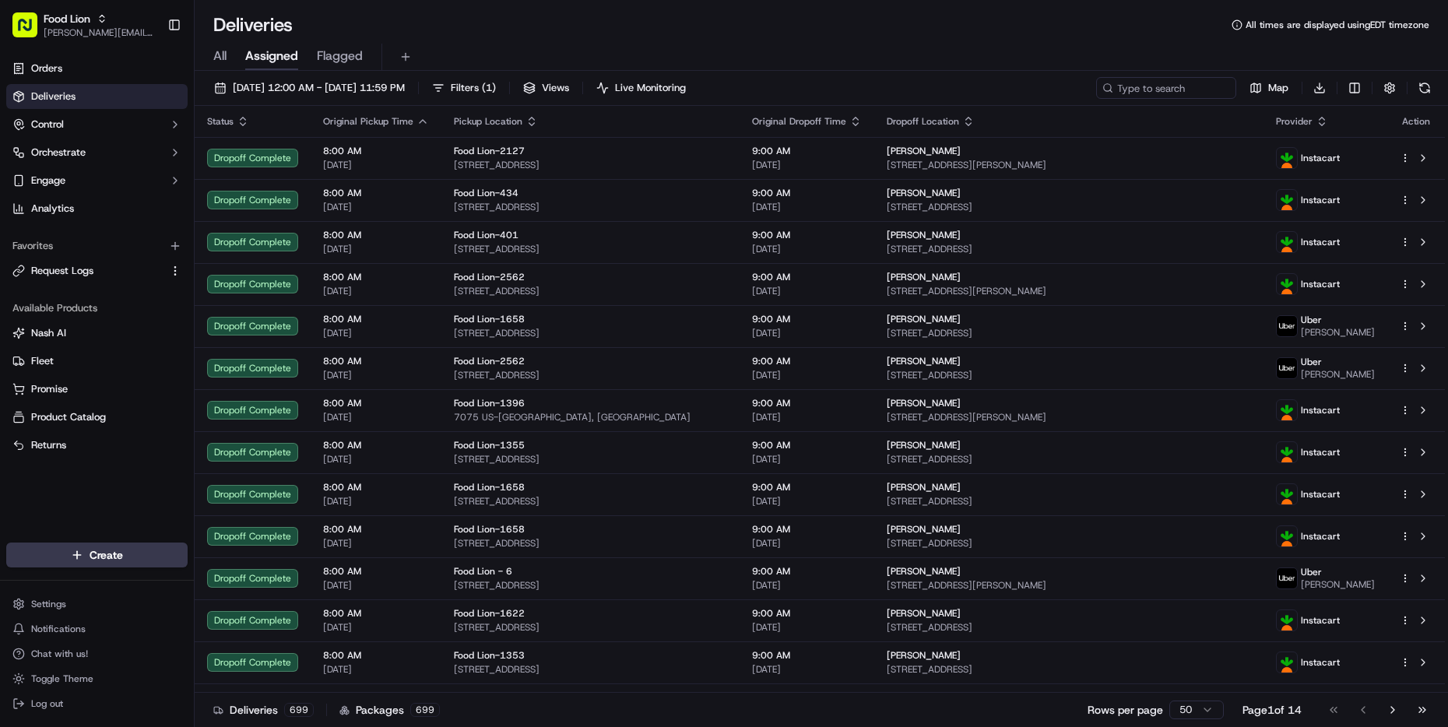 This screenshot has height=727, width=1448. Describe the element at coordinates (106, 555) in the screenshot. I see `span: Create` at that location.